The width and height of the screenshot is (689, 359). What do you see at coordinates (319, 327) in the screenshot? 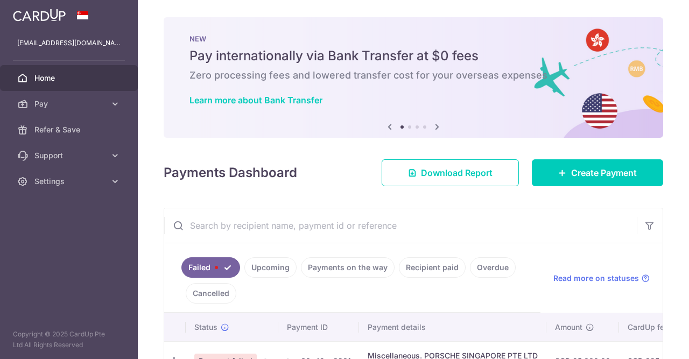
I see `th: Payment ID` at bounding box center [319, 327].